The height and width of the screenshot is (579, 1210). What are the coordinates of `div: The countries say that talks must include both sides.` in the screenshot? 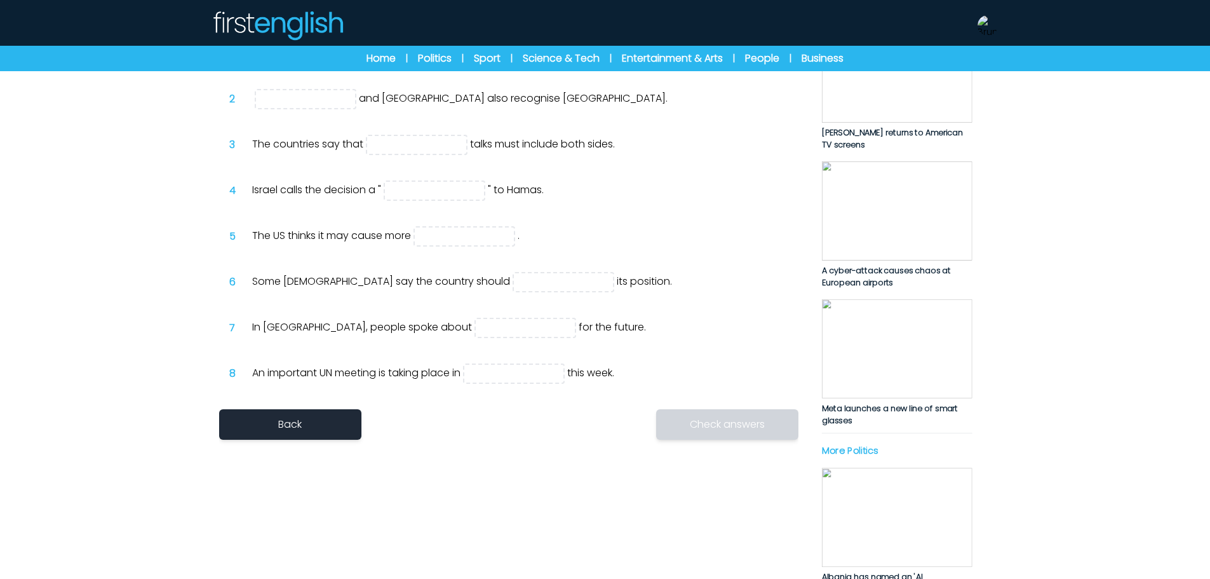 It's located at (520, 145).